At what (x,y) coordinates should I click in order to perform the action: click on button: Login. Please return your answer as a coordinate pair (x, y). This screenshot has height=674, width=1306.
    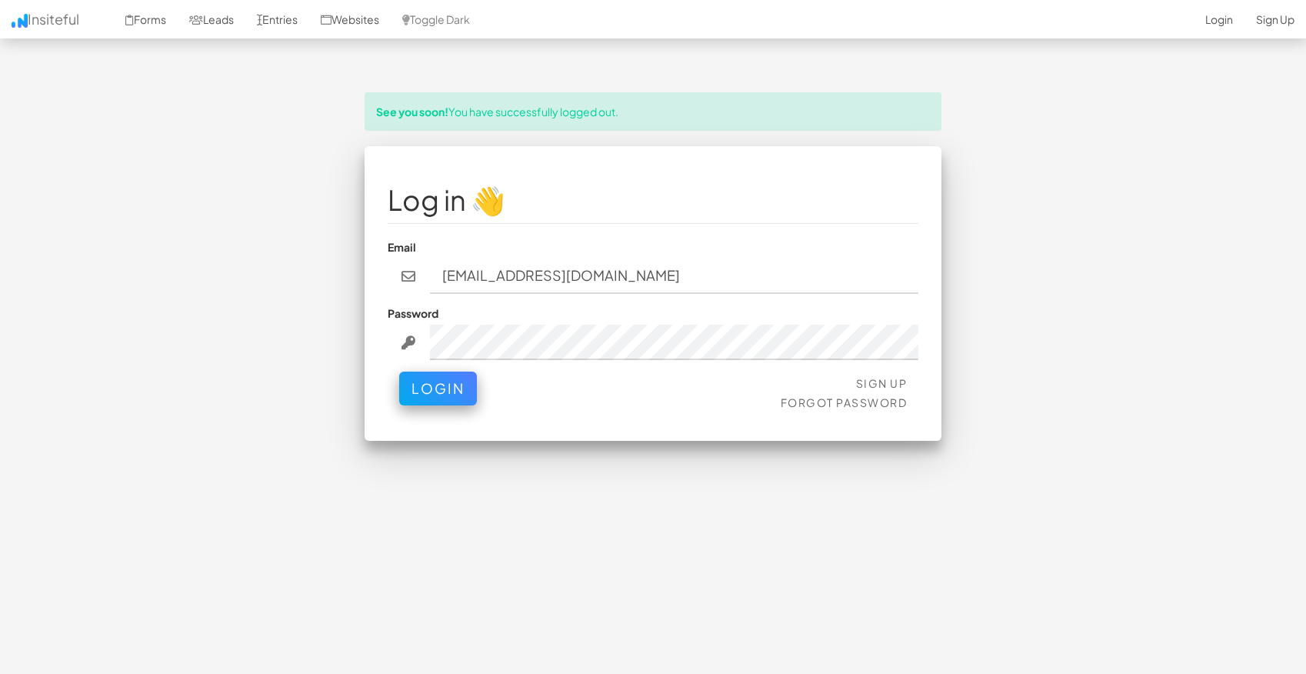
    Looking at the image, I should click on (438, 388).